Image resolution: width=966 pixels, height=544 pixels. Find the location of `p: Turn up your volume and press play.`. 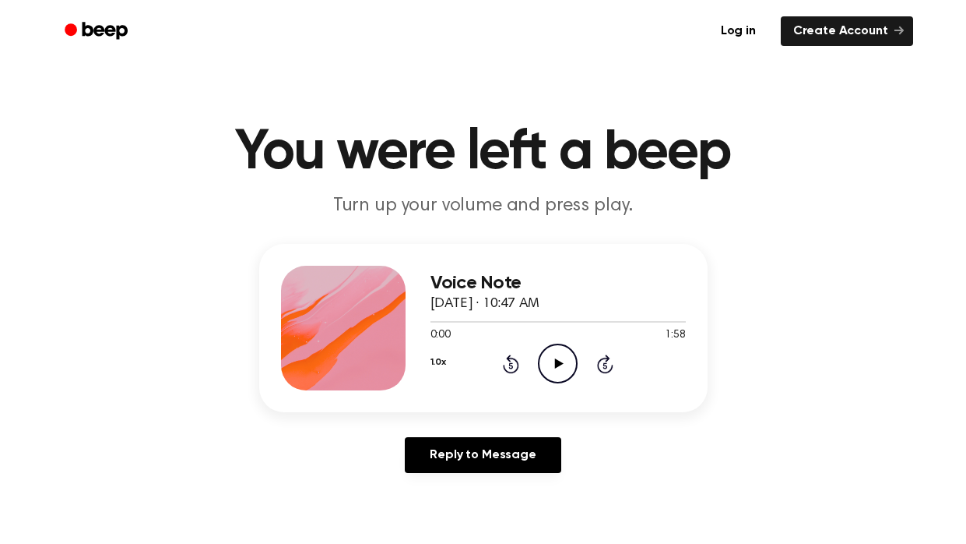

p: Turn up your volume and press play. is located at coordinates (484, 206).